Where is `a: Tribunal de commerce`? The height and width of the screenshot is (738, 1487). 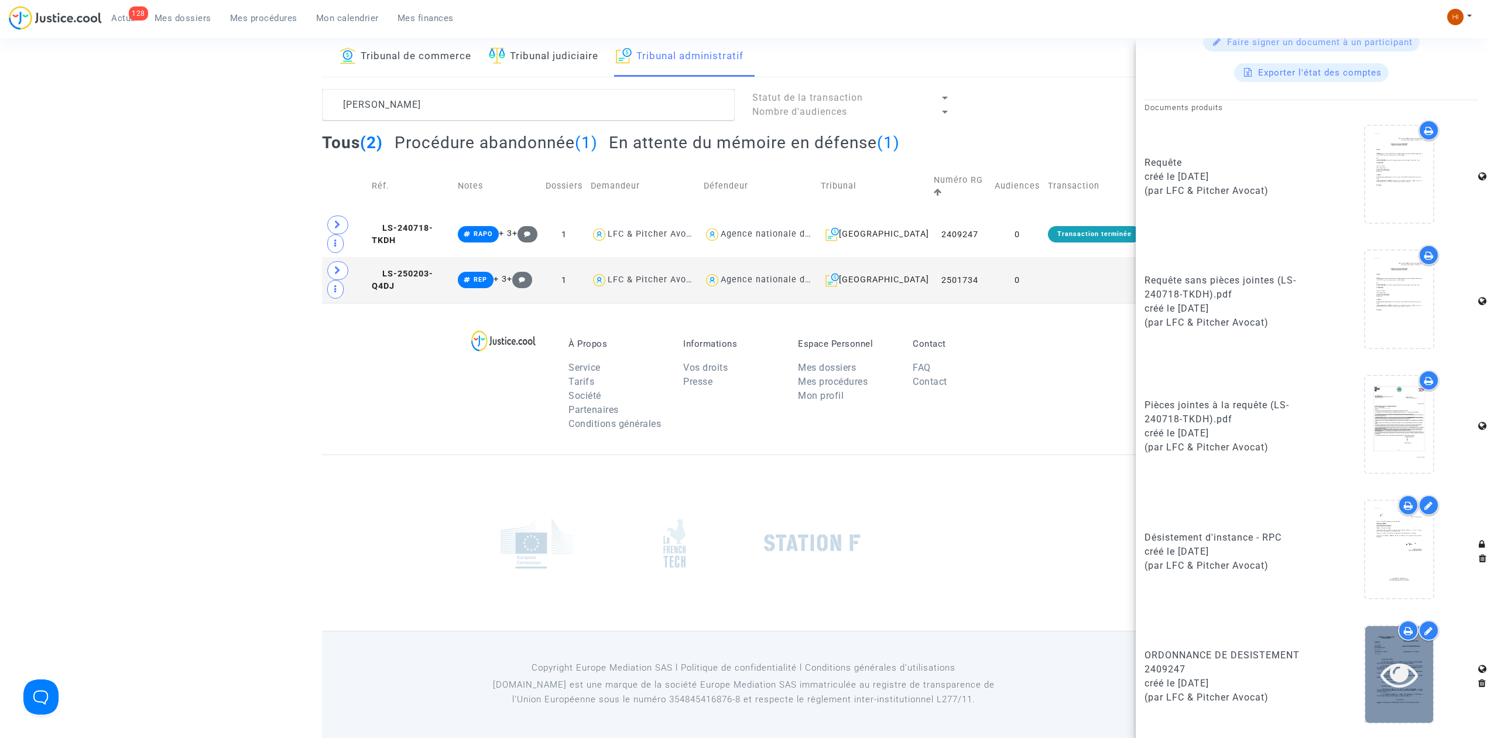 a: Tribunal de commerce is located at coordinates (405, 57).